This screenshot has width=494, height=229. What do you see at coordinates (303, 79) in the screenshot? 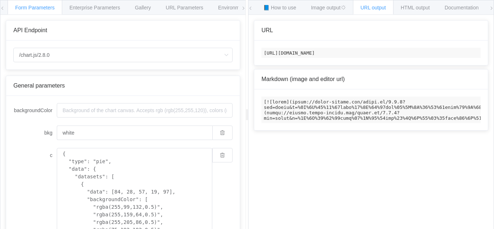
I see `span: Markdown (image and editor url)` at bounding box center [303, 79].